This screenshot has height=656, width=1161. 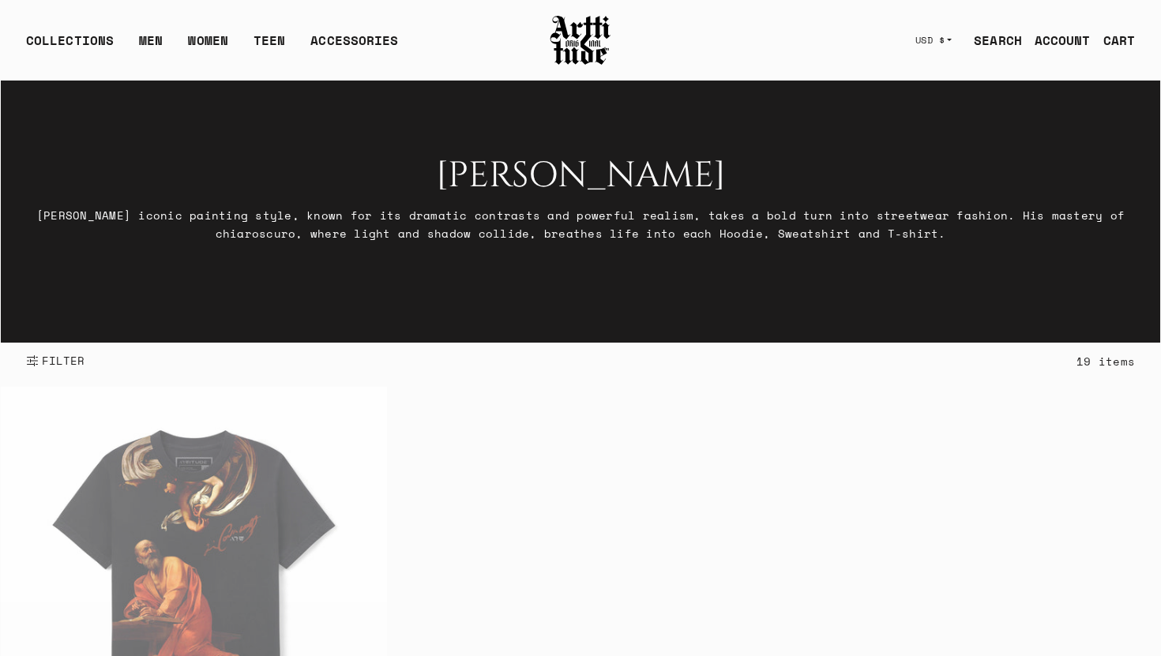 What do you see at coordinates (934, 40) in the screenshot?
I see `button: USD $` at bounding box center [934, 40].